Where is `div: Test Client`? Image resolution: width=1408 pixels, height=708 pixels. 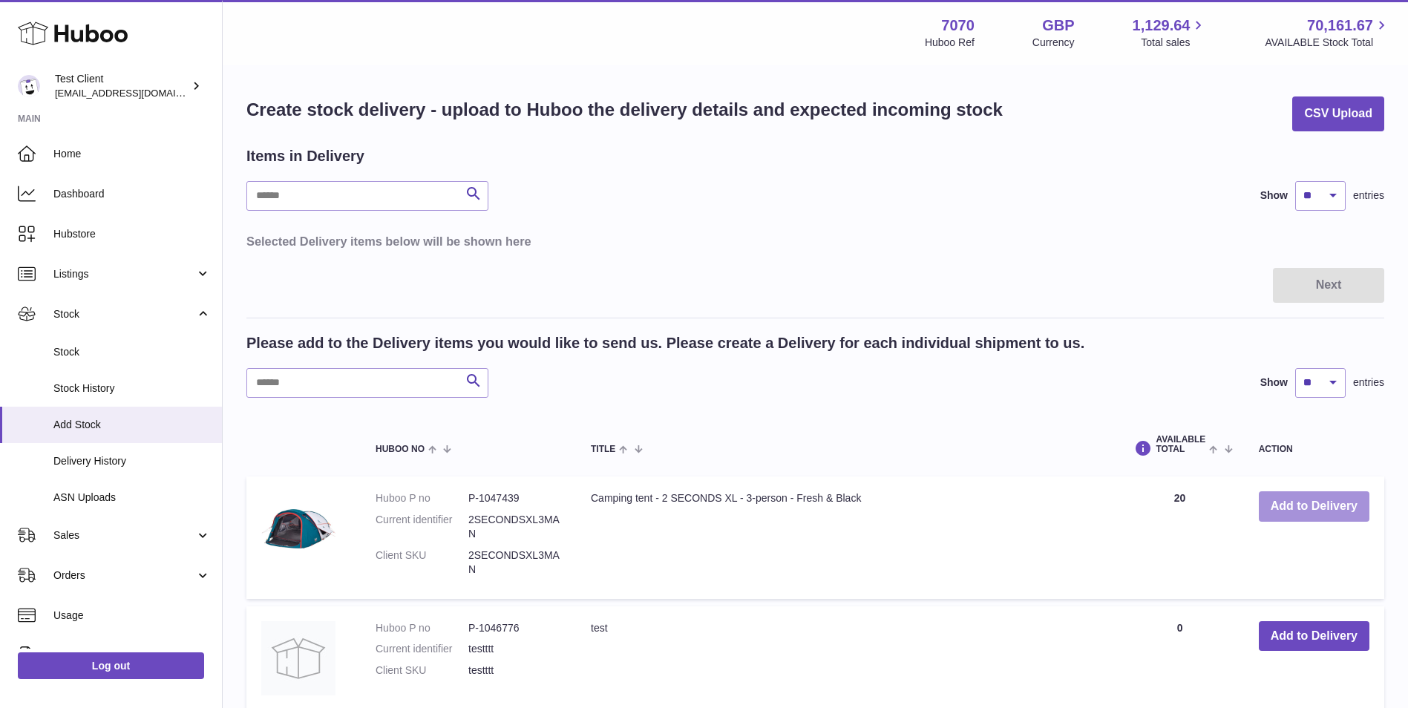 div: Test Client is located at coordinates (122, 86).